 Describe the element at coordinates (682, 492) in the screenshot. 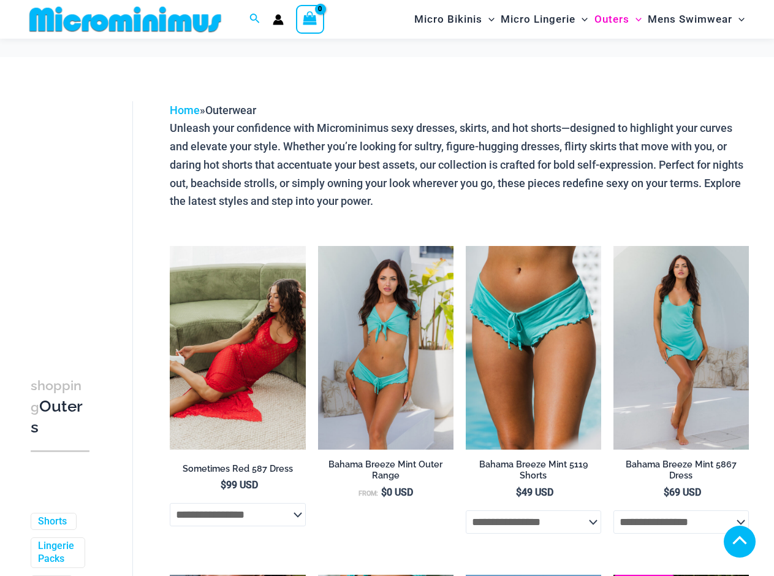

I see `bdi: 69 USD` at that location.